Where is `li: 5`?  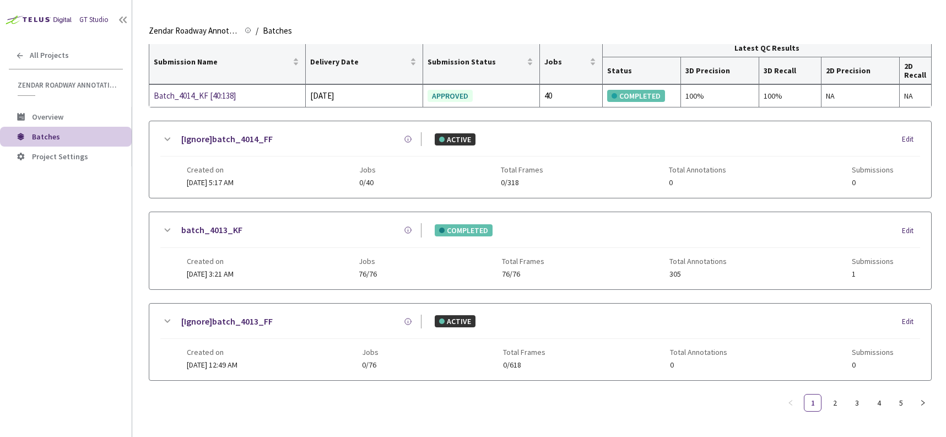 li: 5 is located at coordinates (901, 403).